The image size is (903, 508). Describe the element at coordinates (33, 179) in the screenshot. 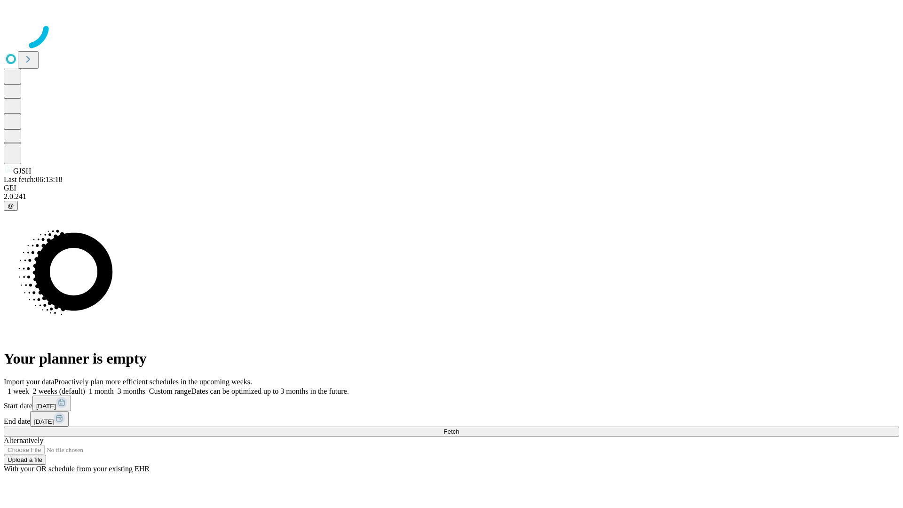

I see `span: Last fetch: 06:13:18` at that location.